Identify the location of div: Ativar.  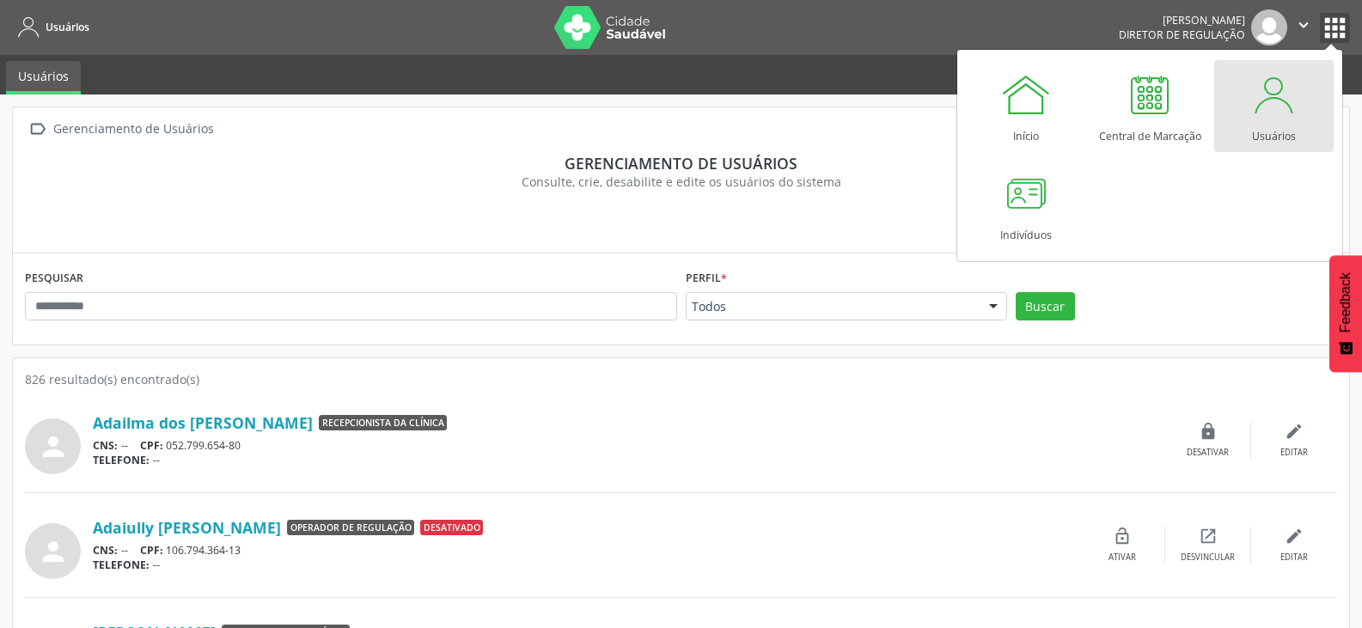
(1123, 558).